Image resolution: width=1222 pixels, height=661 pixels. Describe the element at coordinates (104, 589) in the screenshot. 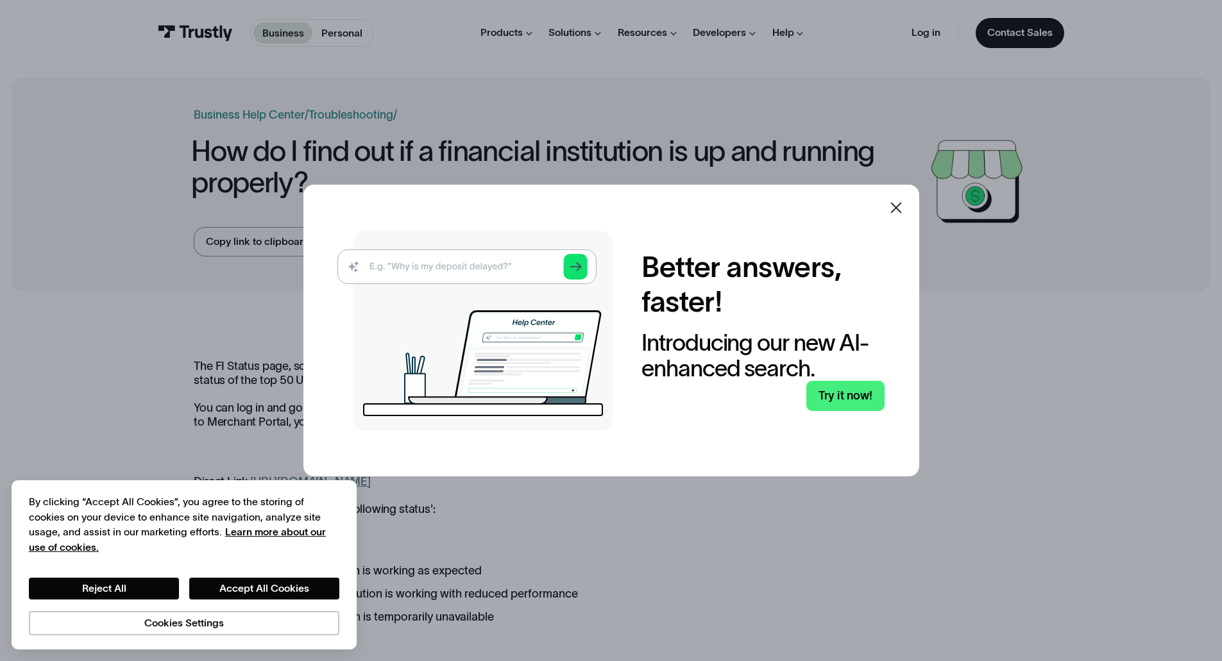

I see `button: Reject All` at that location.